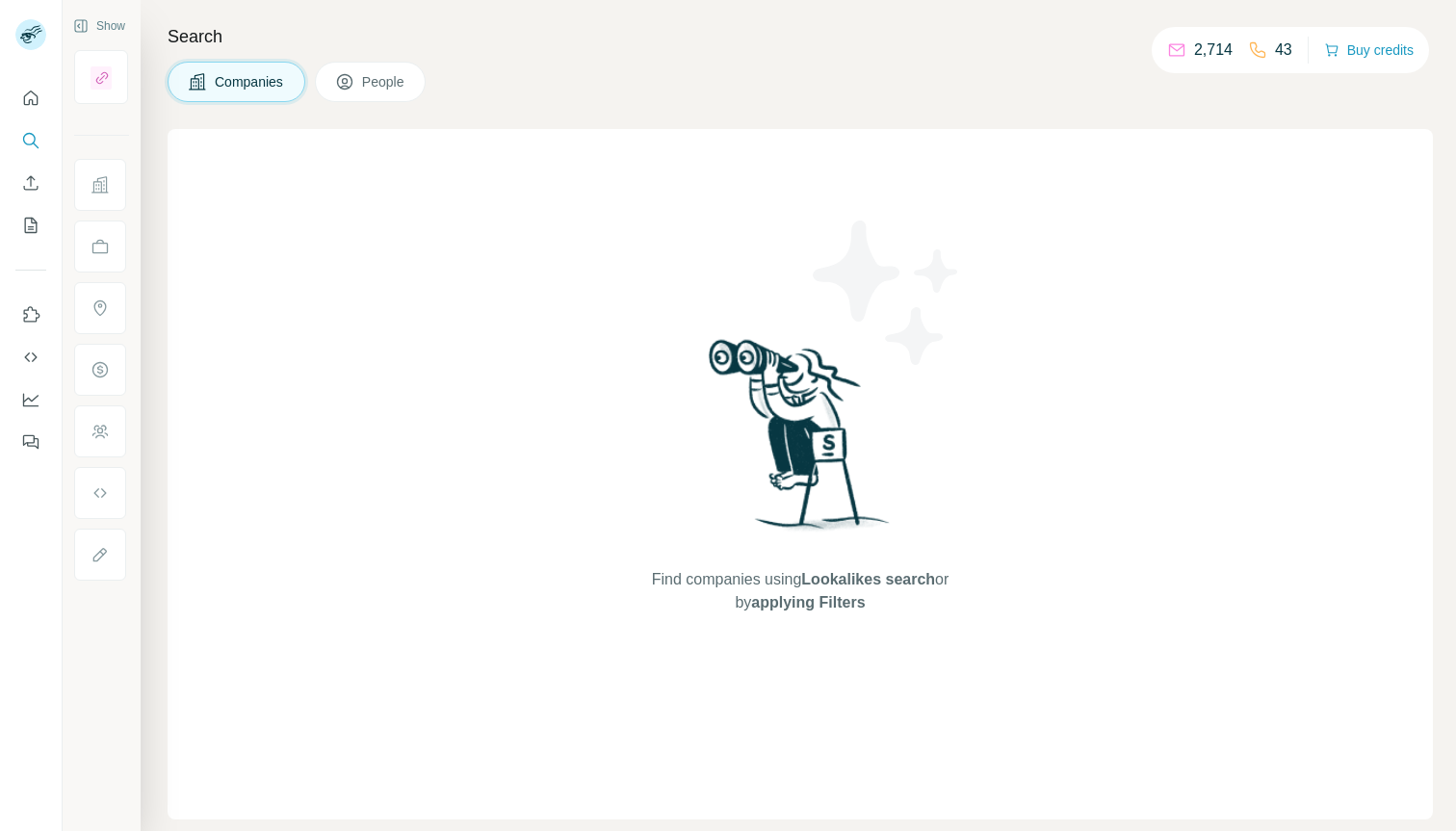 This screenshot has width=1456, height=831. I want to click on span: Companies, so click(249, 82).